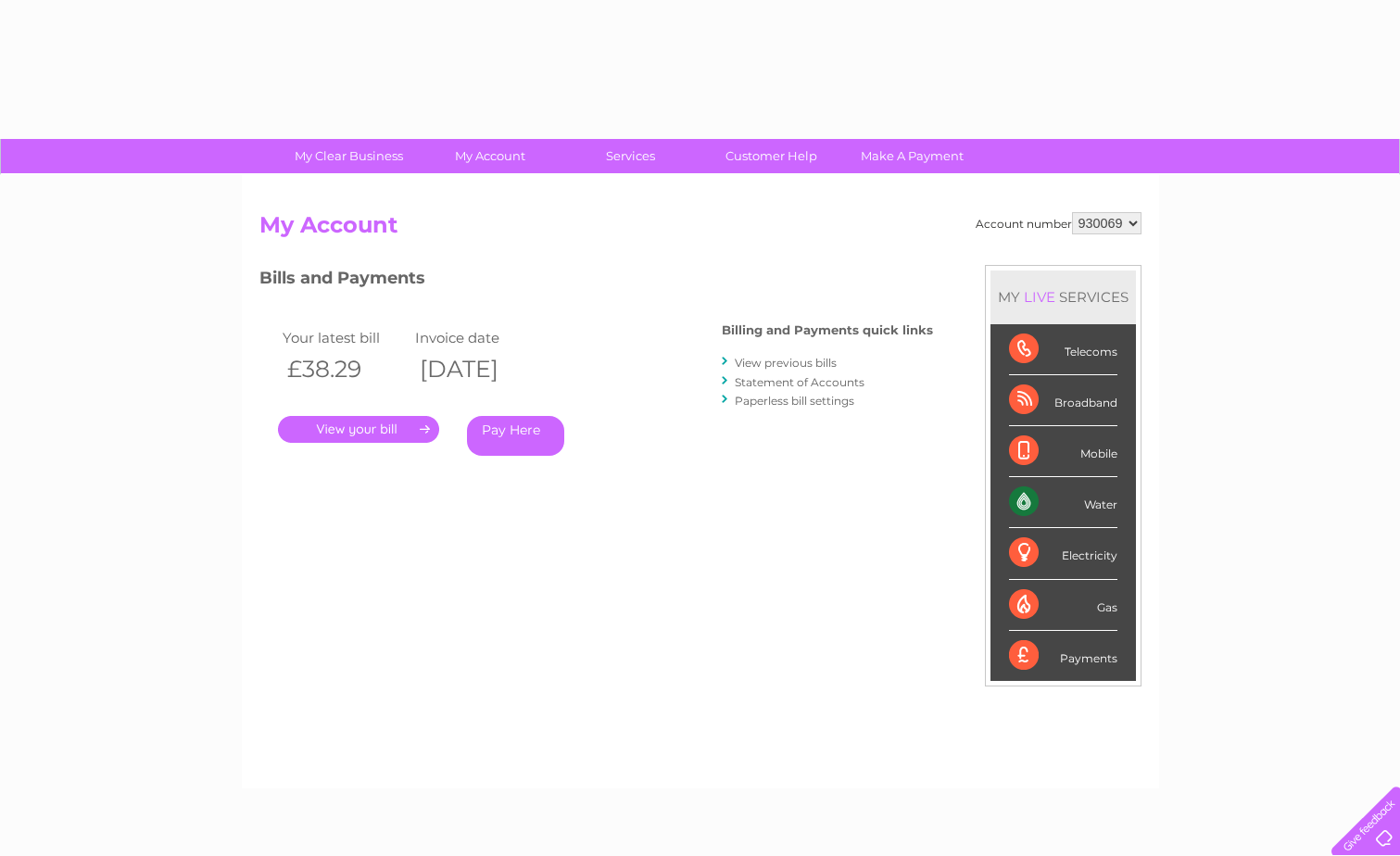  Describe the element at coordinates (515, 435) in the screenshot. I see `a: Pay Here` at that location.